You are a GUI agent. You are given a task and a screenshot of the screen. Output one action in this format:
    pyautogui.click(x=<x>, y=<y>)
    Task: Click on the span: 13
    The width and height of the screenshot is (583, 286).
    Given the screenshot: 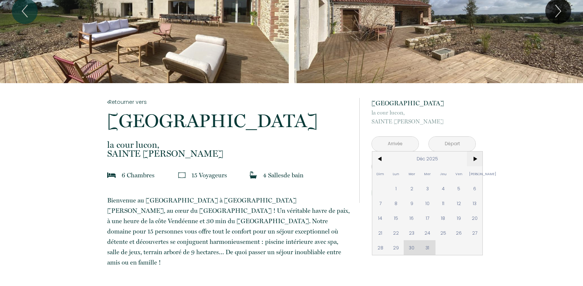 What is the action you would take?
    pyautogui.click(x=475, y=203)
    